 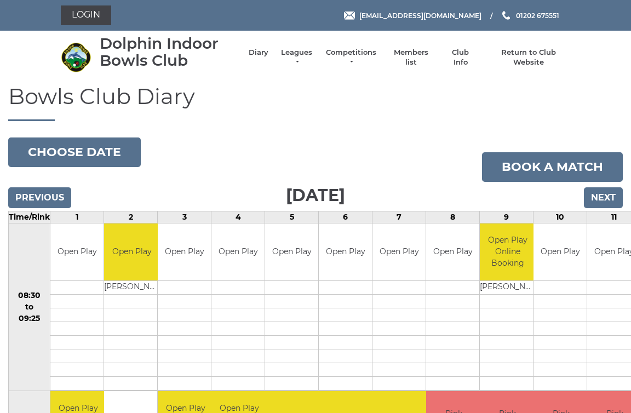 I want to click on a: Leagues, so click(x=296, y=58).